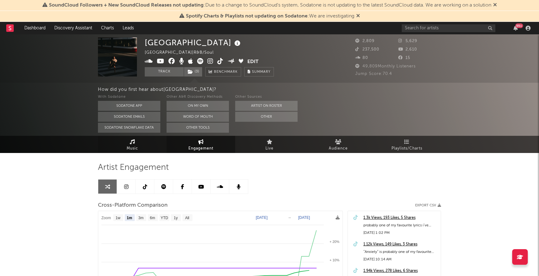 Image resolution: width=539 pixels, height=276 pixels. What do you see at coordinates (253, 62) in the screenshot?
I see `button: Edit` at bounding box center [253, 62].